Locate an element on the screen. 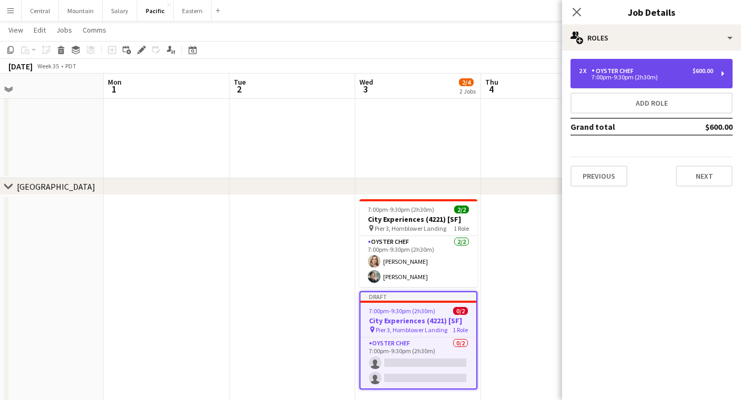 The image size is (741, 400). span: 4 is located at coordinates (491, 89).